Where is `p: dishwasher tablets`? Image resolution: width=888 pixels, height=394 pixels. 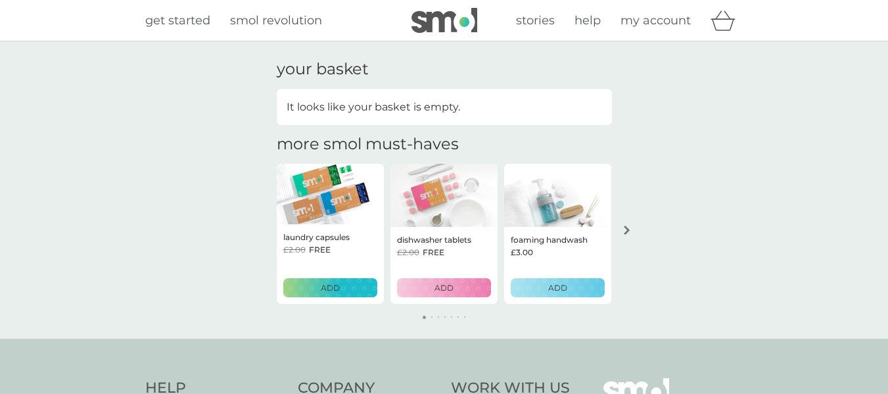 p: dishwasher tablets is located at coordinates (434, 239).